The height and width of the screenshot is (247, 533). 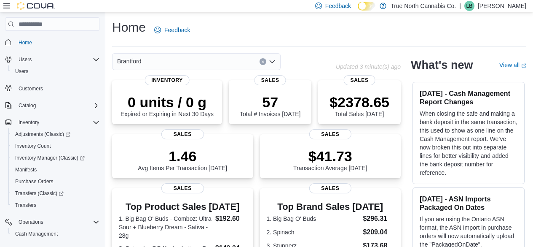 What do you see at coordinates (52, 42) in the screenshot?
I see `button: Home` at bounding box center [52, 42].